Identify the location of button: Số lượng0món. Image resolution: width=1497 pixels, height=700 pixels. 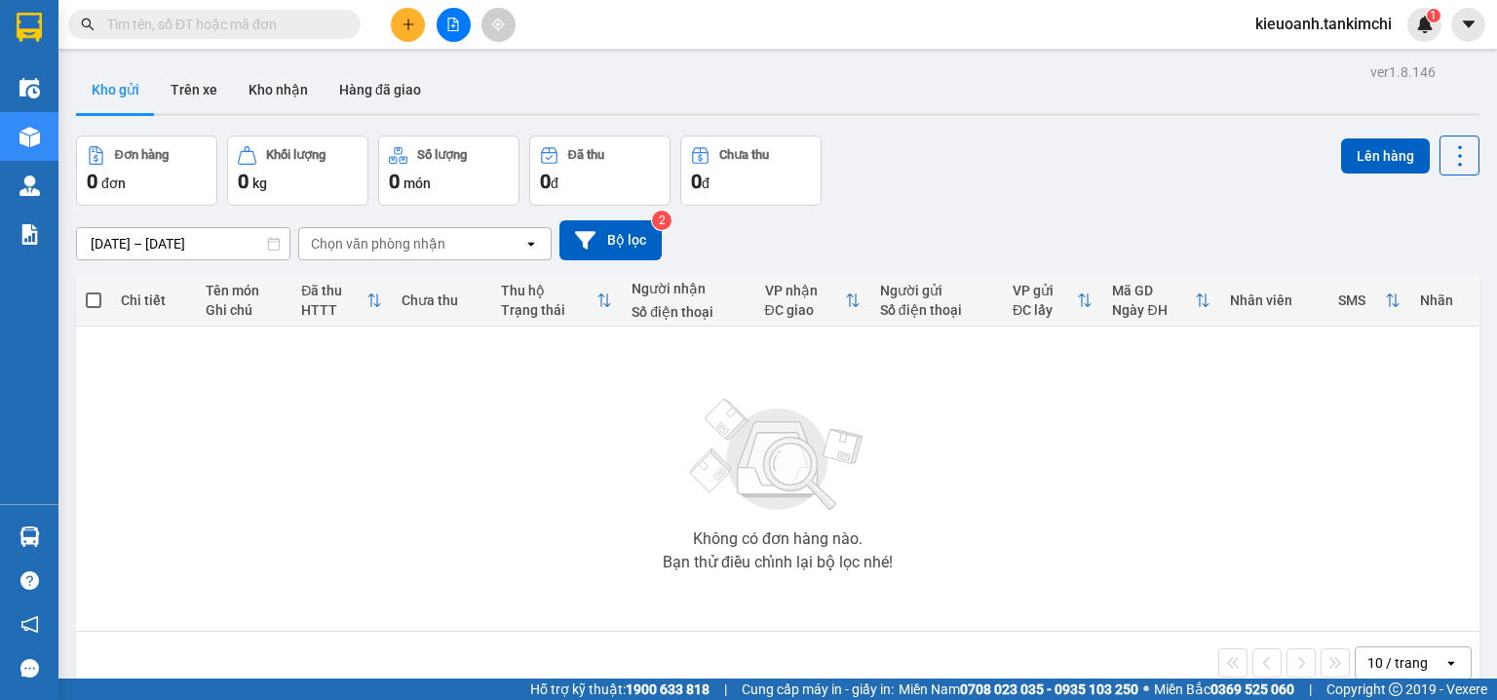
(448, 171).